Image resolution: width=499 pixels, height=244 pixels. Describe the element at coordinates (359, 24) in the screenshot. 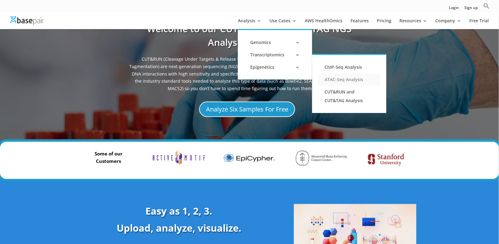

I see `a: Features` at that location.